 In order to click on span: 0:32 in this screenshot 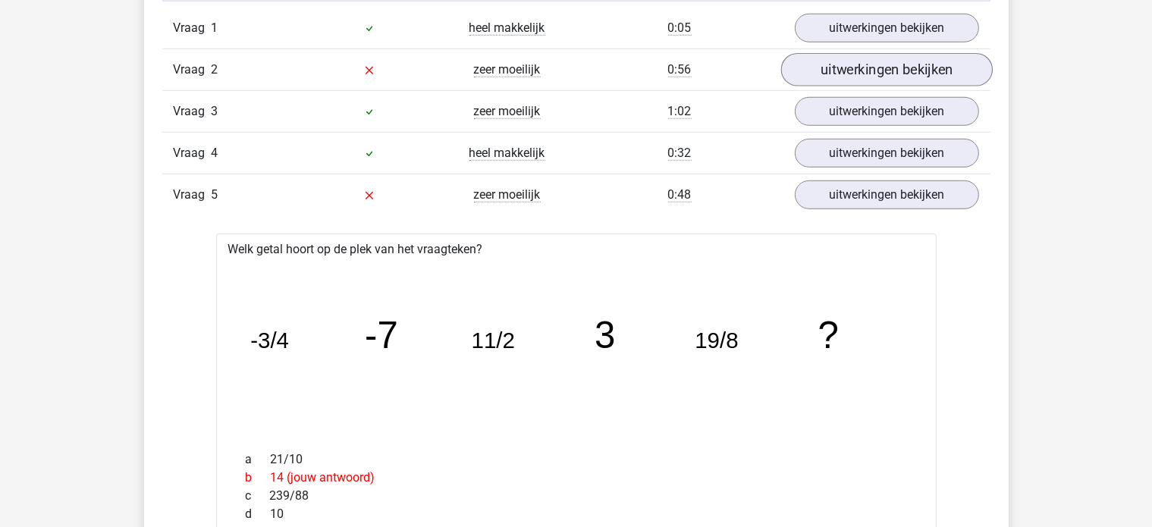, I will do `click(679, 153)`.